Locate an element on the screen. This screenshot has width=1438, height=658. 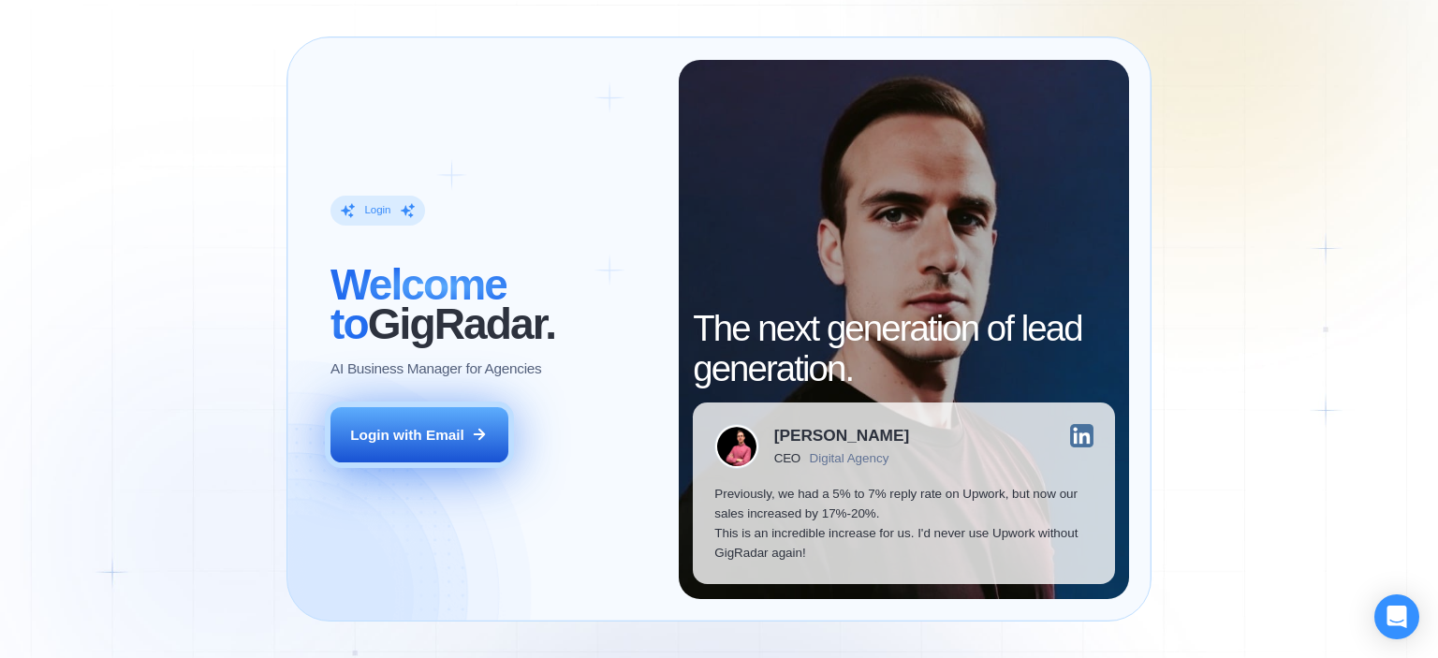
h2: The next generation of lead generation. is located at coordinates (903, 348).